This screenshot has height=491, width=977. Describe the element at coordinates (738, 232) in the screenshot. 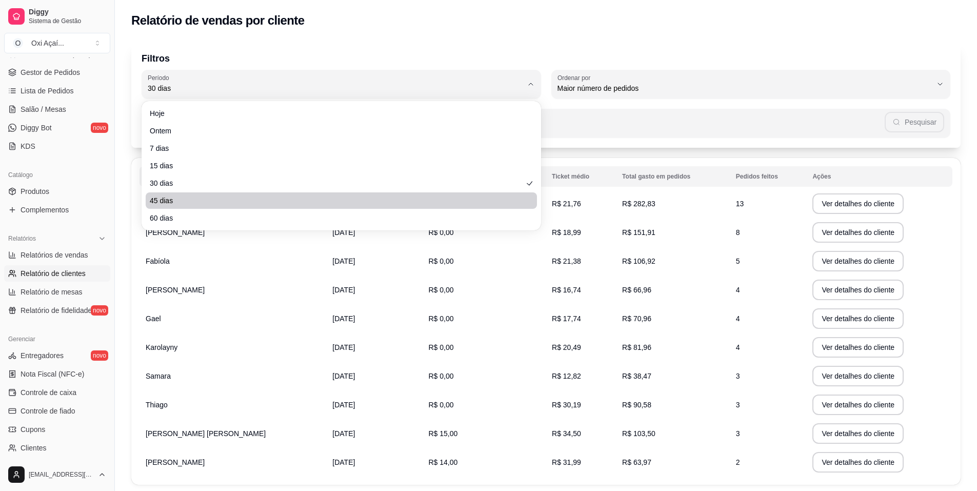

I see `span: 8` at that location.